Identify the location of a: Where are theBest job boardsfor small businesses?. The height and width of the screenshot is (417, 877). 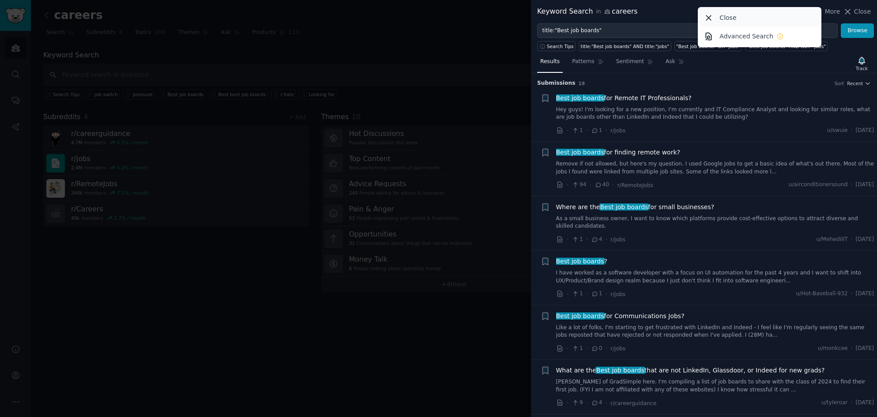
(635, 207).